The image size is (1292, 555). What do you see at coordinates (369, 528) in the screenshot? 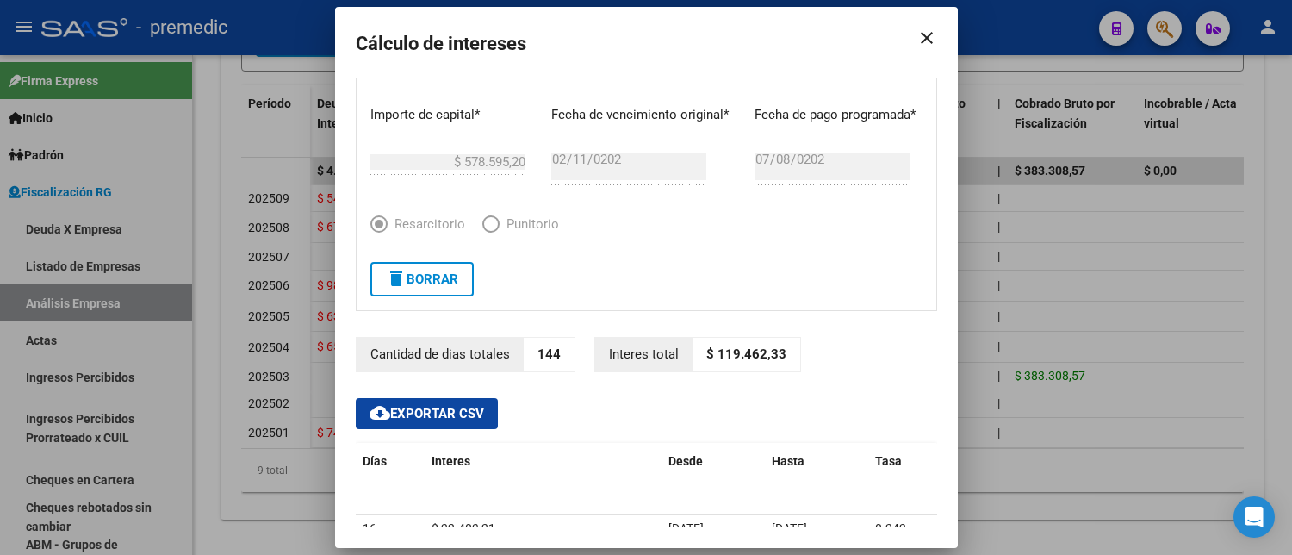
I see `span: 16` at bounding box center [369, 528].